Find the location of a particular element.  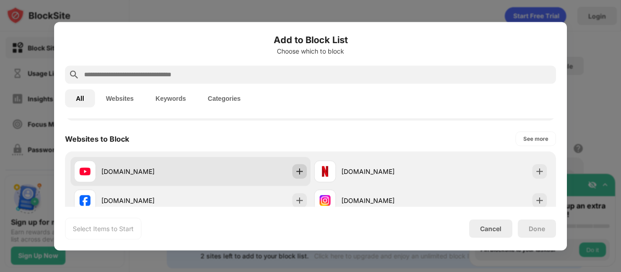

button: Websites is located at coordinates (120, 98).